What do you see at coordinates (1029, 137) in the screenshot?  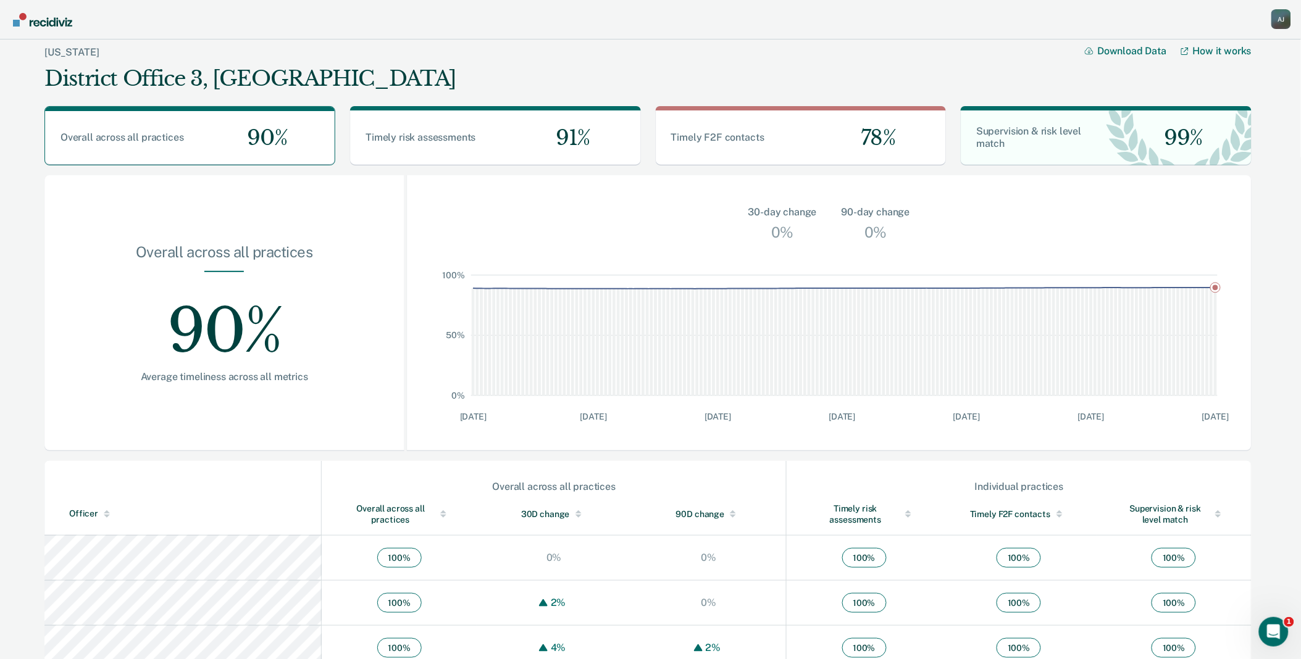 I see `span: Supervision & risk level match` at bounding box center [1029, 137].